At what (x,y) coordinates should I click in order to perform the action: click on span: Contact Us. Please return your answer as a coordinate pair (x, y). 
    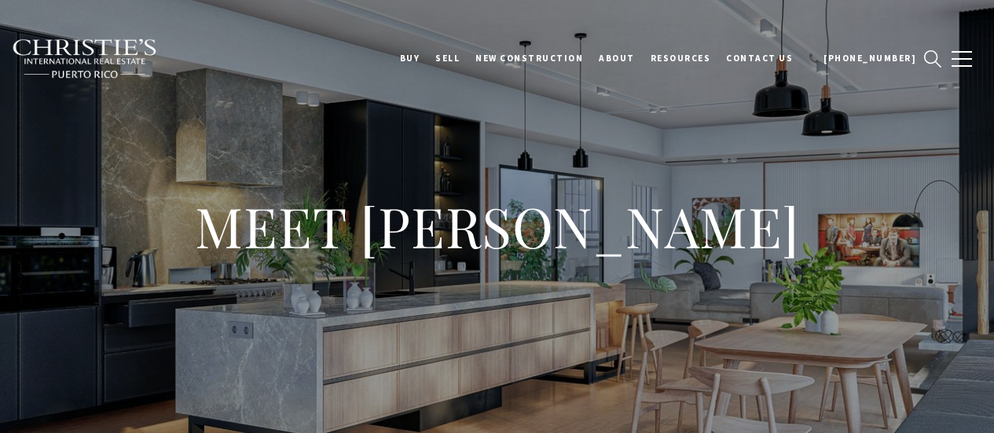
    Looking at the image, I should click on (759, 58).